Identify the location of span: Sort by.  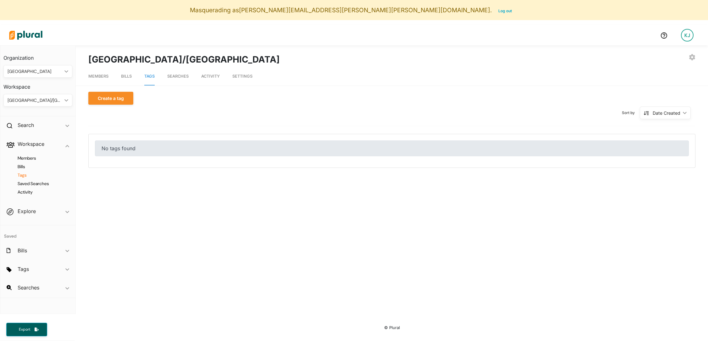
(630, 113).